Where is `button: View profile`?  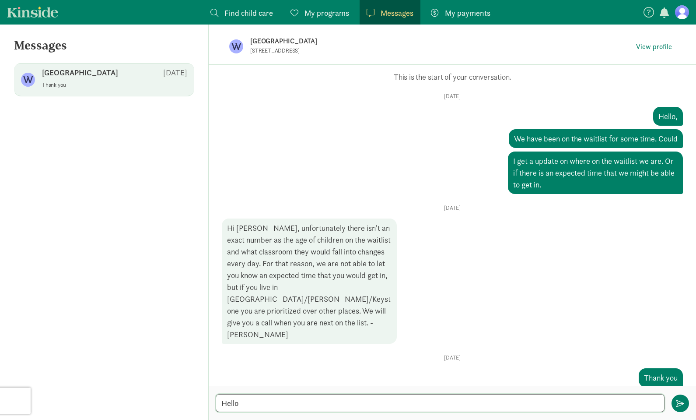
button: View profile is located at coordinates (654, 47).